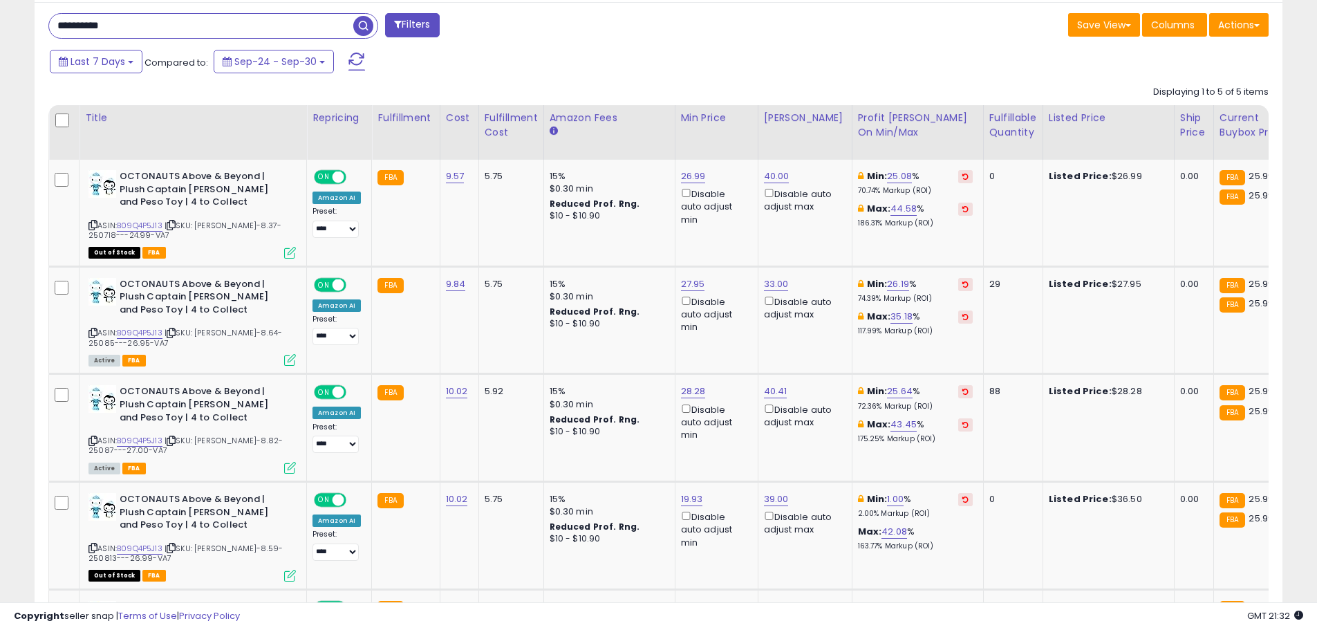  I want to click on span: 2025-10-10 21:32 GMT, so click(1275, 615).